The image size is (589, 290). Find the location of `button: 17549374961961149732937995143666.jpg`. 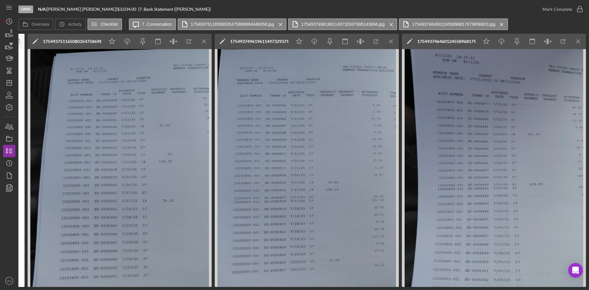

button: 17549374961961149732937995143666.jpg is located at coordinates (343, 24).